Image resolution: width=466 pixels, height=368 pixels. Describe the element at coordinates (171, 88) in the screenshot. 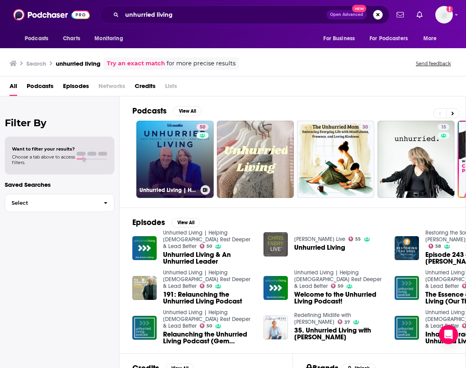

I see `span: Lists` at that location.